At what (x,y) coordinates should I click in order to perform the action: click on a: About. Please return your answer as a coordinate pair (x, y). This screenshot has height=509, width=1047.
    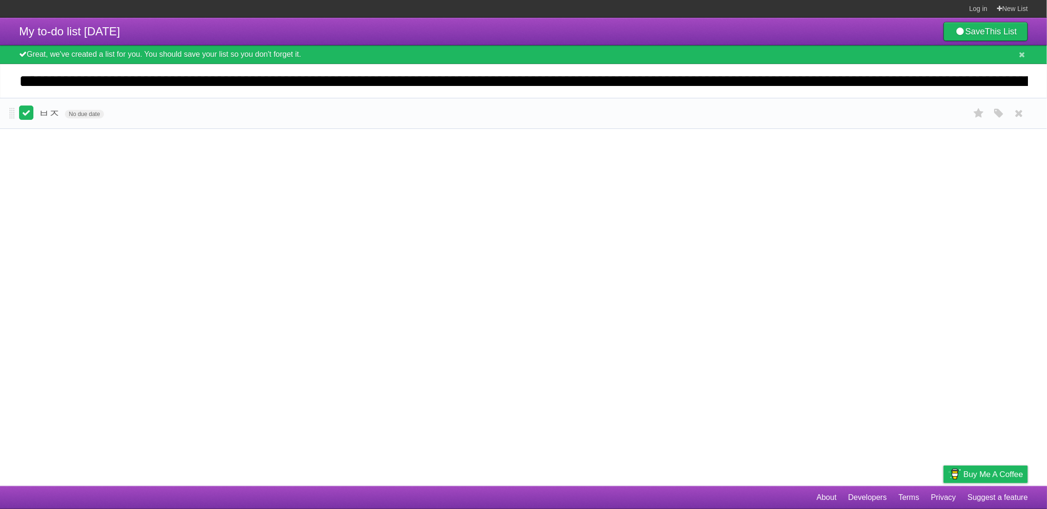
    Looking at the image, I should click on (827, 497).